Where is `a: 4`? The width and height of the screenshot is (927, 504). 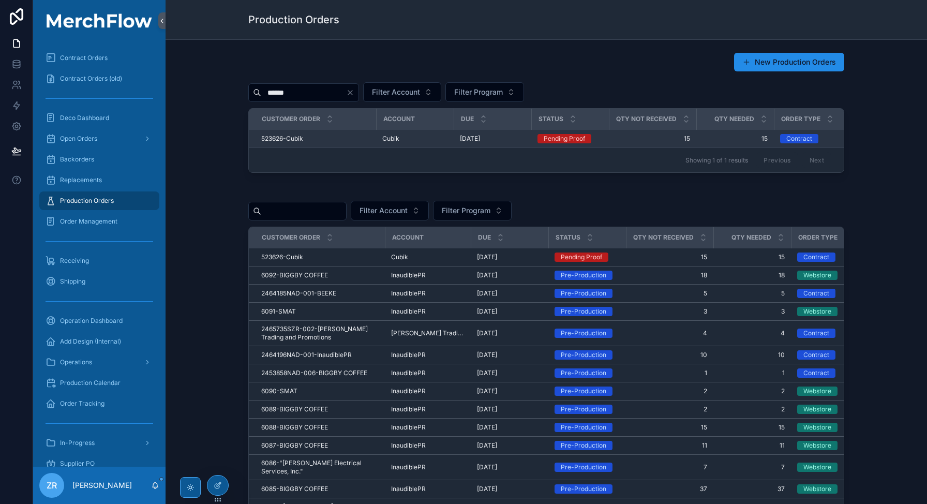
a: 4 is located at coordinates (753, 333).